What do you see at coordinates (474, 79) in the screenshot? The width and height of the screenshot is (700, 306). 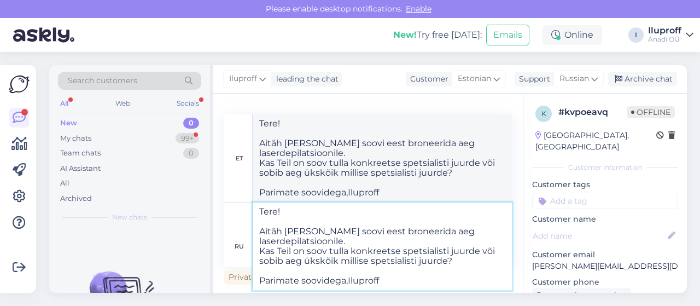 I see `span: Estonian` at bounding box center [474, 79].